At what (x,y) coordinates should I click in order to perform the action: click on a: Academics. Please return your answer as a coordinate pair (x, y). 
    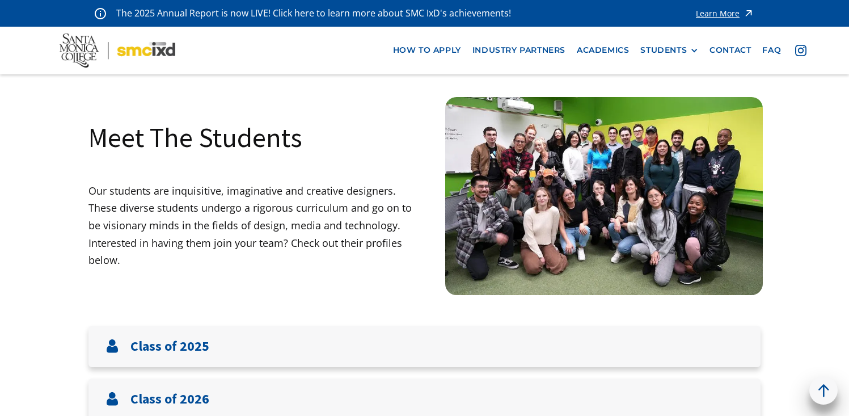
    Looking at the image, I should click on (603, 50).